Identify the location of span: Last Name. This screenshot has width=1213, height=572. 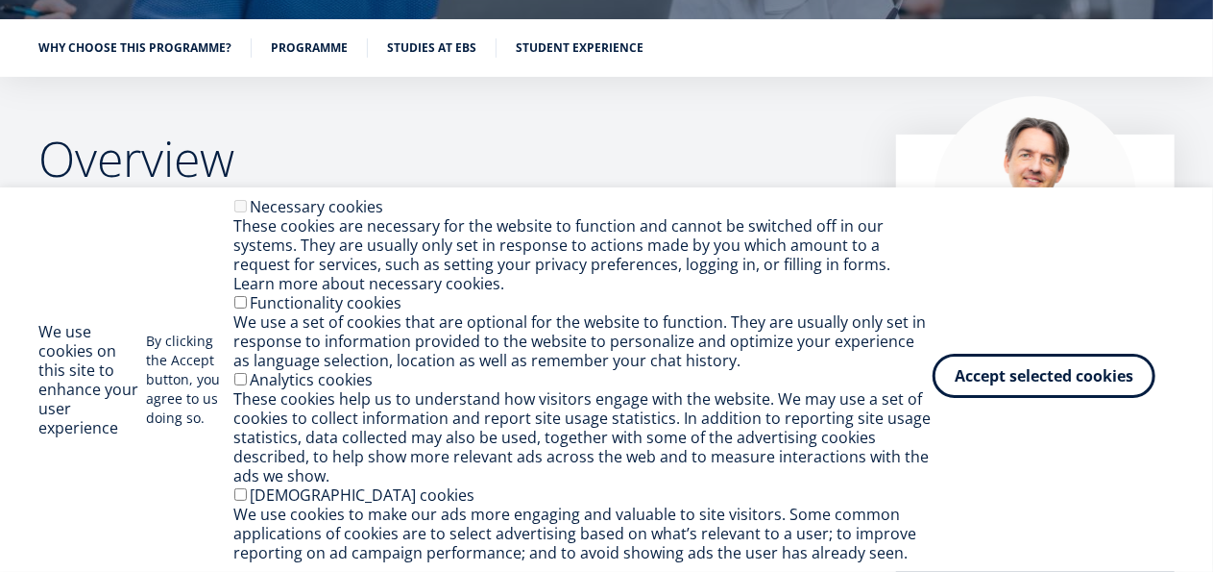
(487, 10).